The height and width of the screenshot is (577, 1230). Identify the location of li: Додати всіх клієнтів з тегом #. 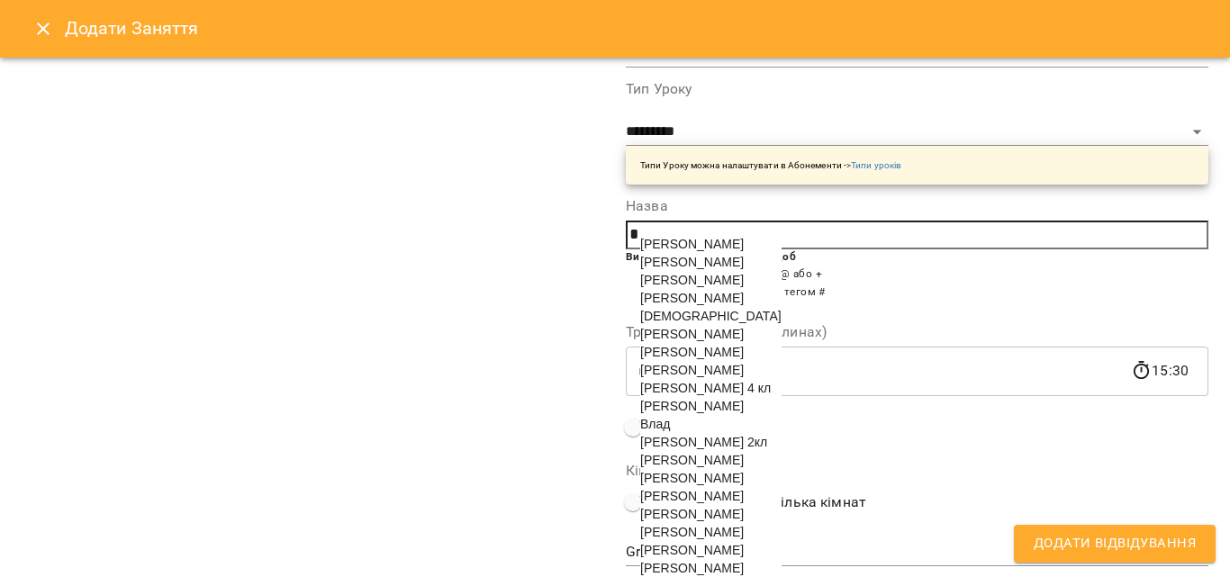
(935, 293).